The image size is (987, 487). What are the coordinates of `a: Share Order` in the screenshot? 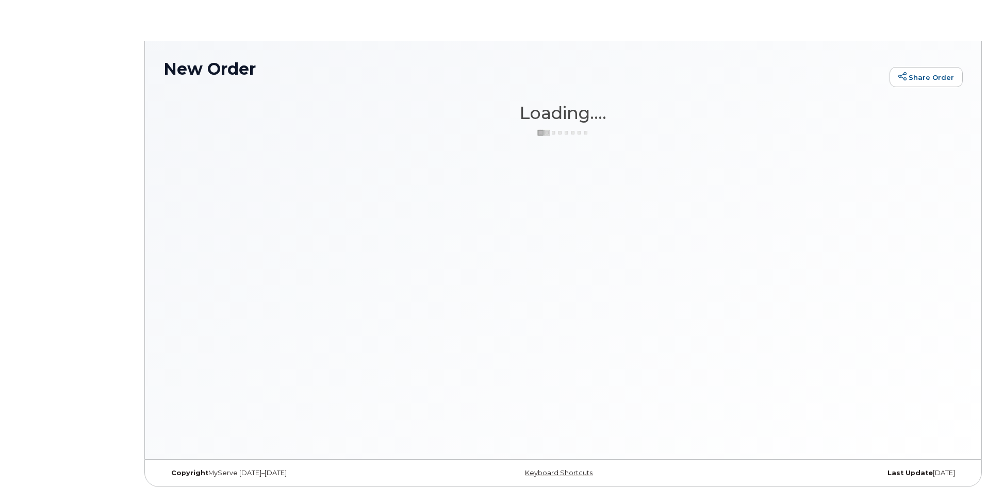 It's located at (926, 77).